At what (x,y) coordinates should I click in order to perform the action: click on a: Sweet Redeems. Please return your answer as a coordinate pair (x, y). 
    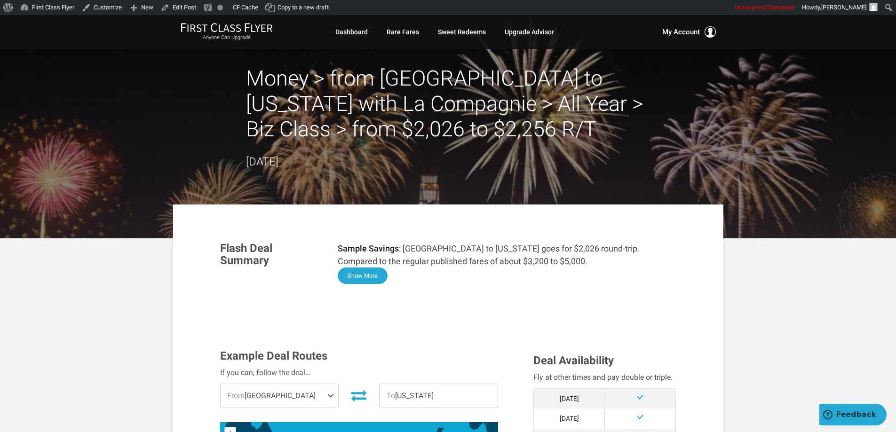
    Looking at the image, I should click on (462, 32).